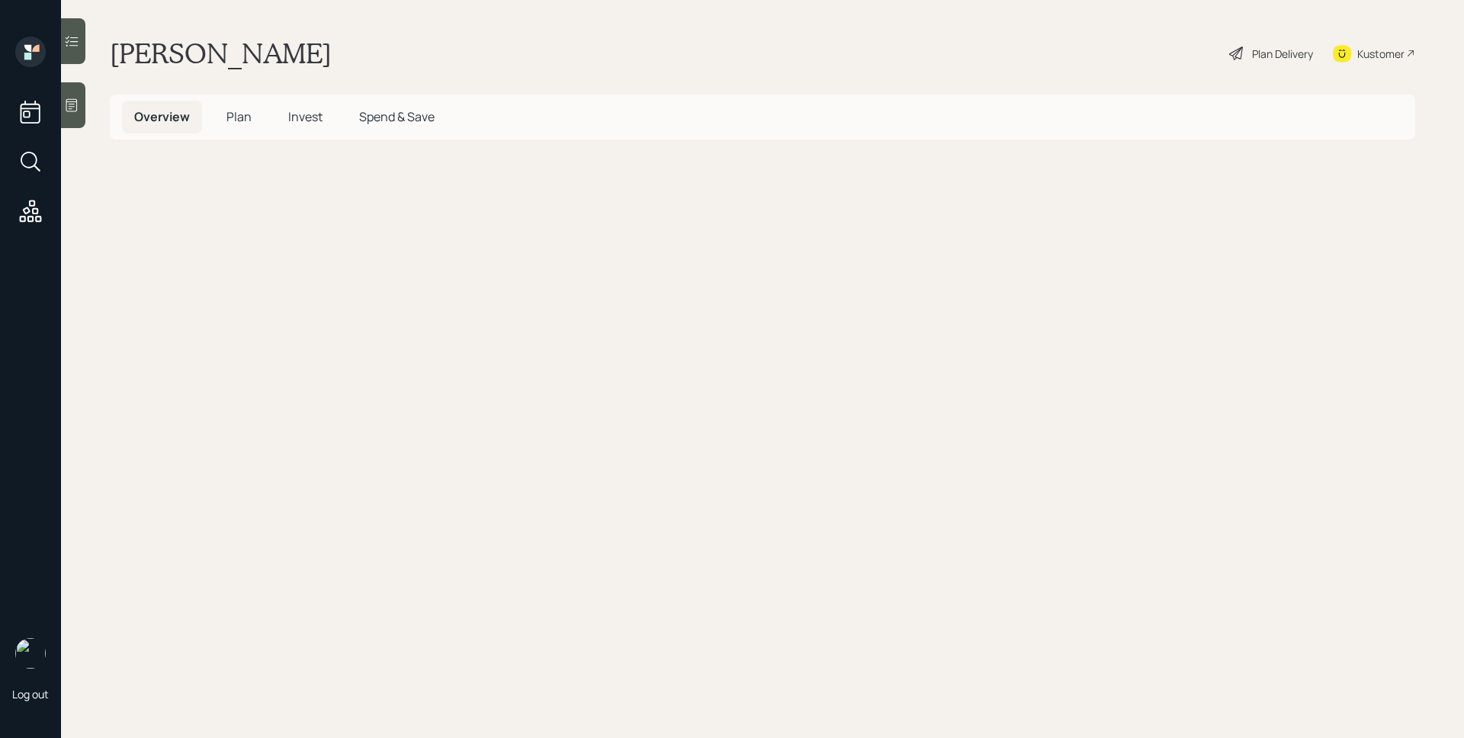 This screenshot has height=738, width=1464. I want to click on span: Plan, so click(239, 117).